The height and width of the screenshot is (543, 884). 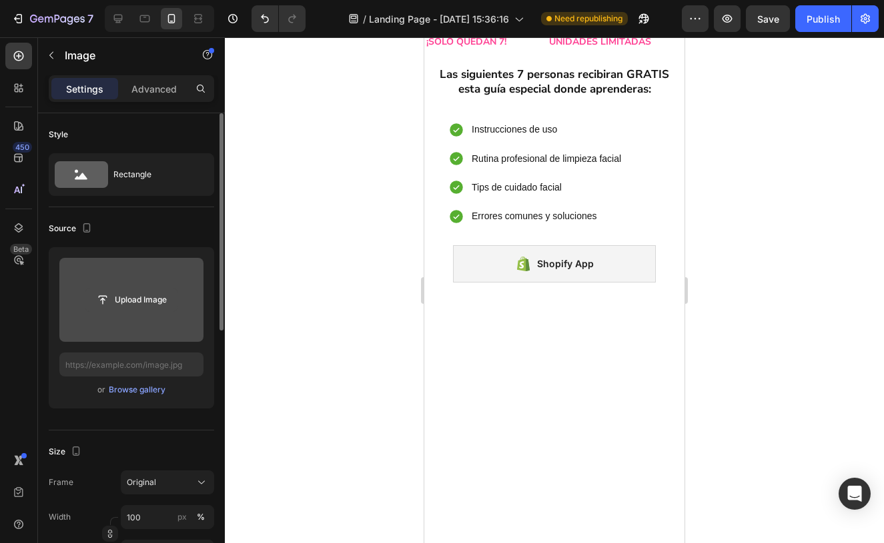 What do you see at coordinates (201, 517) in the screenshot?
I see `button: px` at bounding box center [201, 517].